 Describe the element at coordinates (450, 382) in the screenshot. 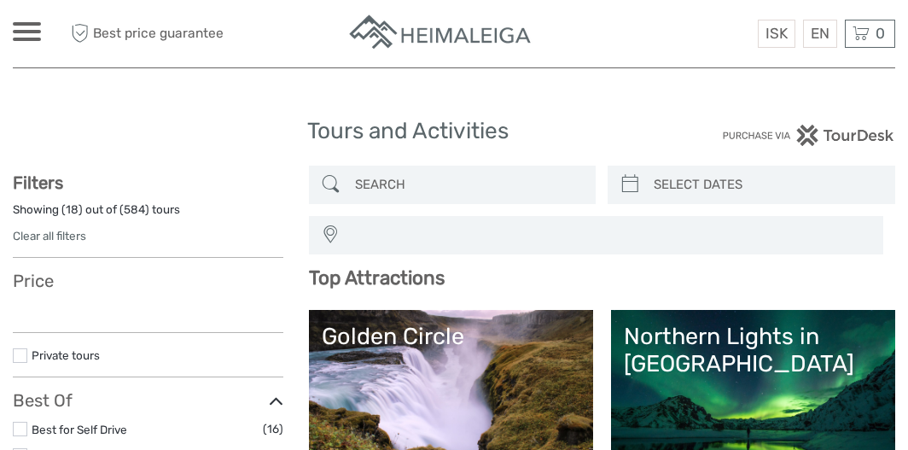

I see `a: Golden Circle` at that location.